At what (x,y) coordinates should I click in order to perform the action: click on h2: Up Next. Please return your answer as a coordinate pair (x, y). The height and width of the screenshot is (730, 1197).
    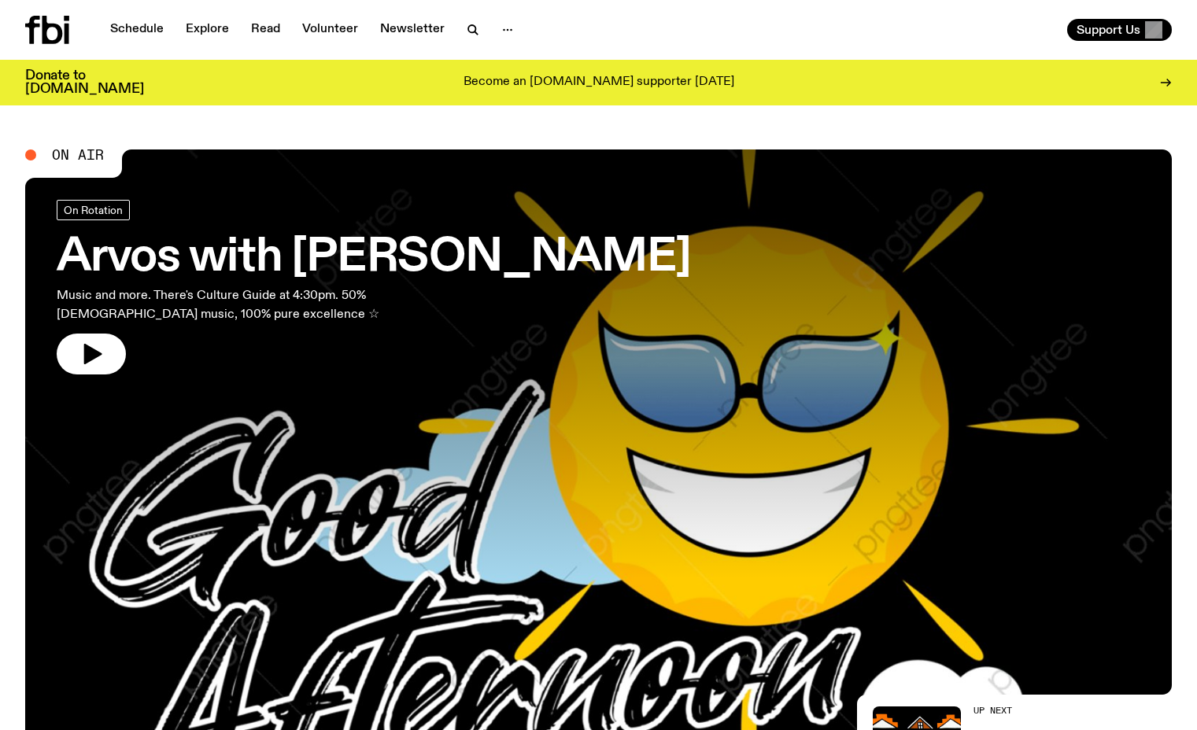
    Looking at the image, I should click on (1068, 711).